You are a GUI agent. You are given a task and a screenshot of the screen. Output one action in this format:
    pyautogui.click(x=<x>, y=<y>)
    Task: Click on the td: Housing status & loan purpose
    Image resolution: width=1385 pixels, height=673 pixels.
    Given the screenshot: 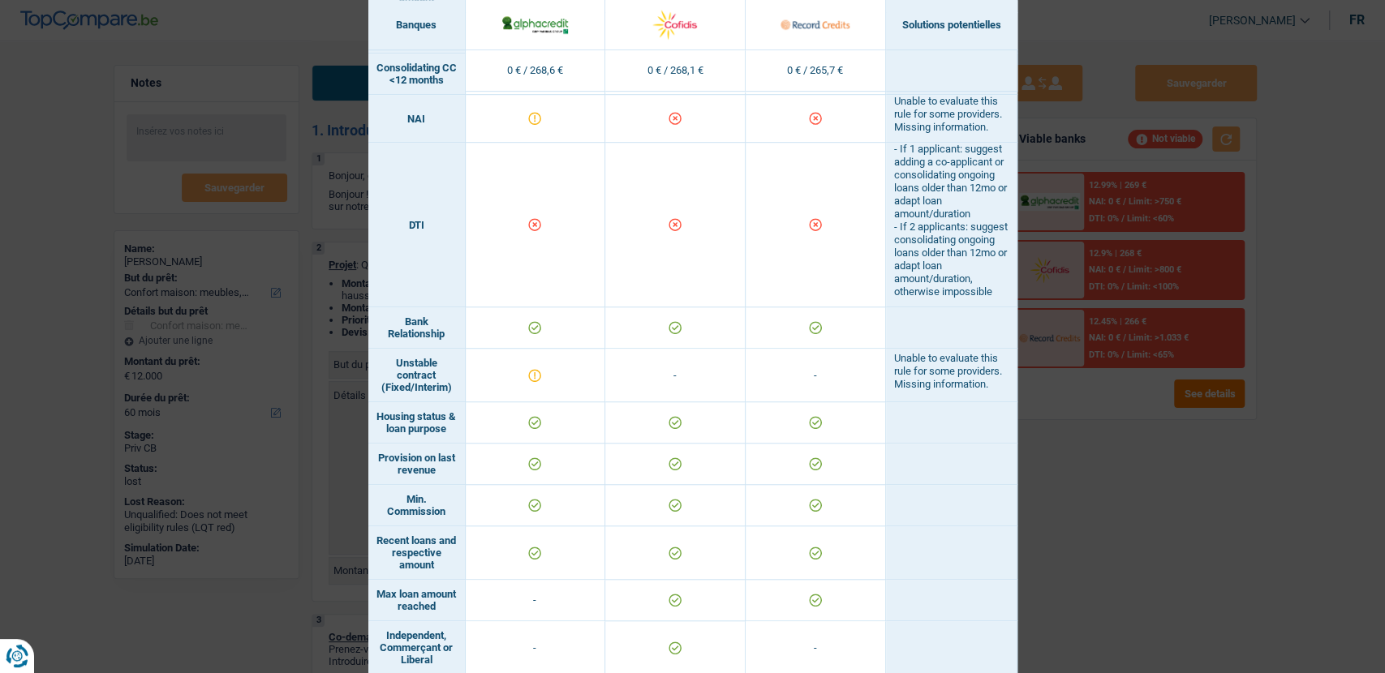 What is the action you would take?
    pyautogui.click(x=417, y=423)
    